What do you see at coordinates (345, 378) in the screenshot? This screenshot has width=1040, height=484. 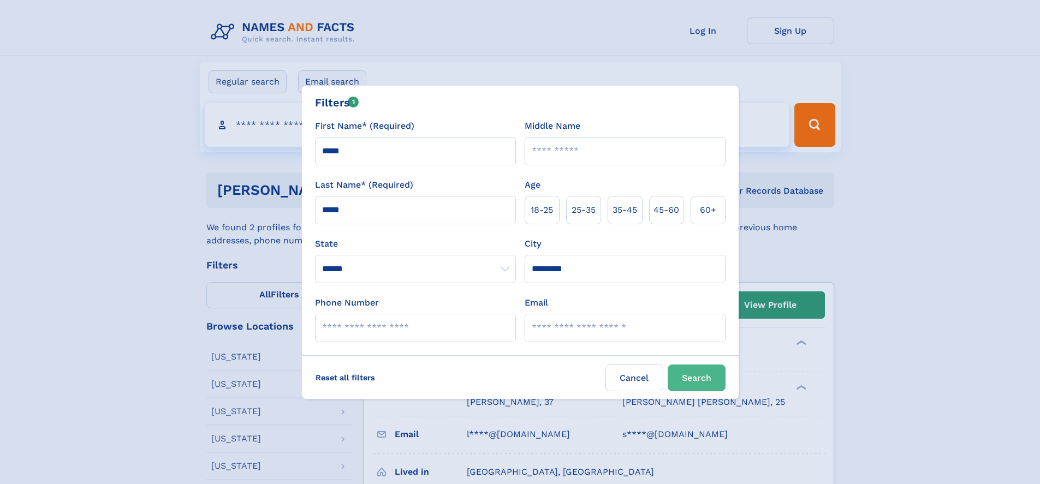 I see `label: Reset all filters` at bounding box center [345, 378].